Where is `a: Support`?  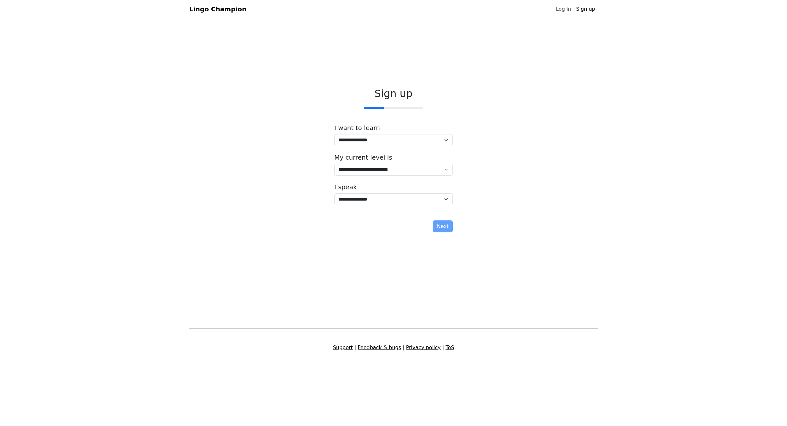
a: Support is located at coordinates (343, 347).